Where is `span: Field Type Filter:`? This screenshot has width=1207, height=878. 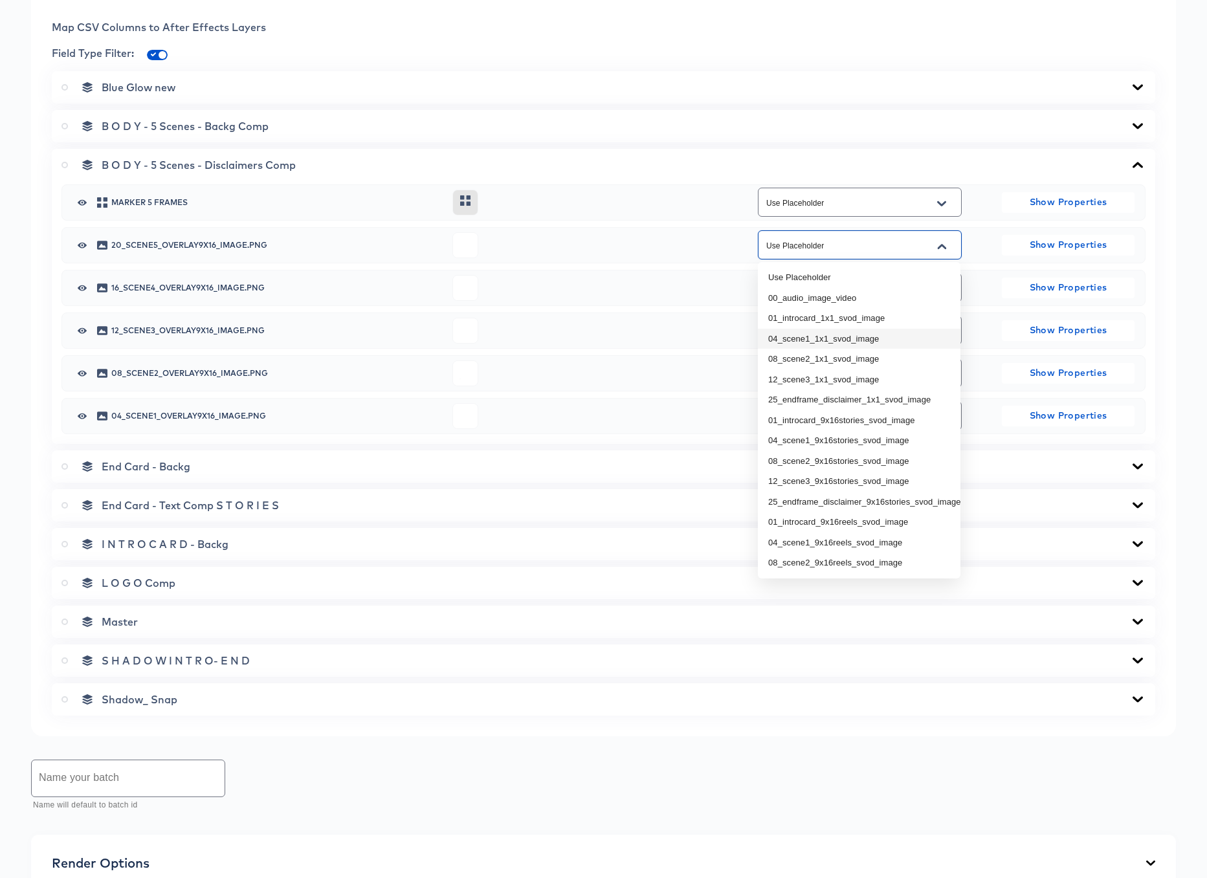
span: Field Type Filter: is located at coordinates (93, 53).